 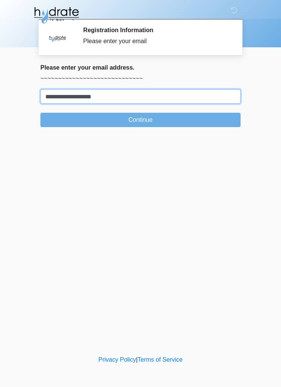 I want to click on h2: Please enter your email address., so click(x=141, y=67).